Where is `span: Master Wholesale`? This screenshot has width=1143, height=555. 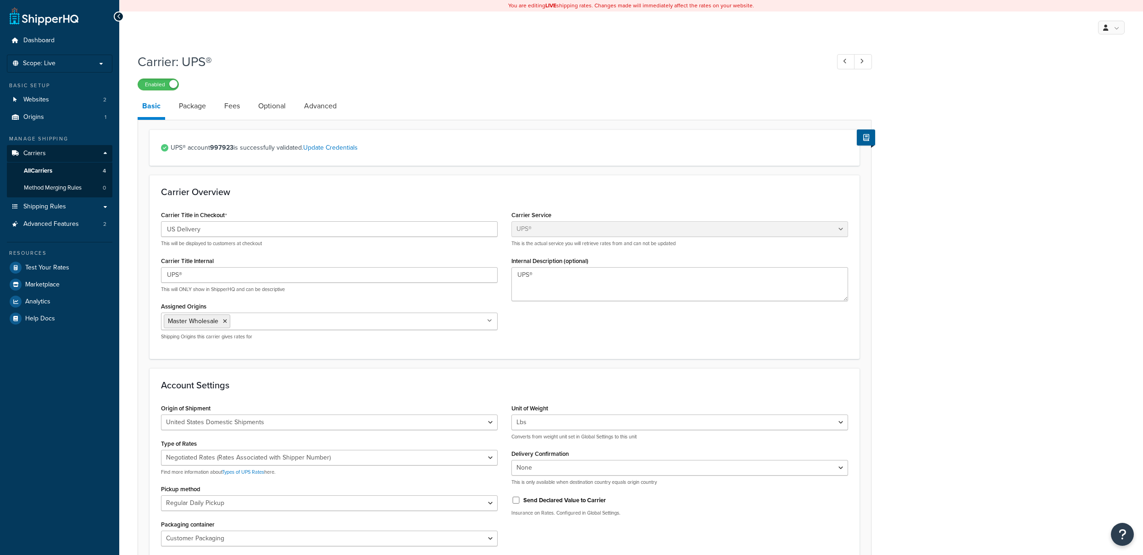
span: Master Wholesale is located at coordinates (193, 321).